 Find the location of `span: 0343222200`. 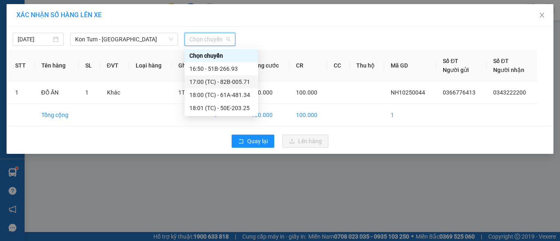

span: 0343222200 is located at coordinates (510, 93).